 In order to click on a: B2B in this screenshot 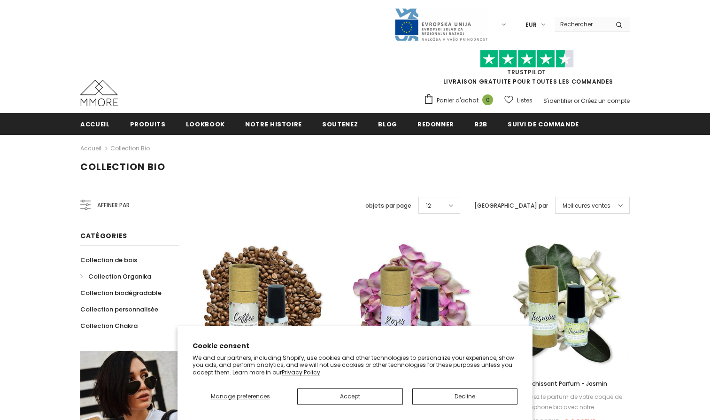, I will do `click(481, 123)`.